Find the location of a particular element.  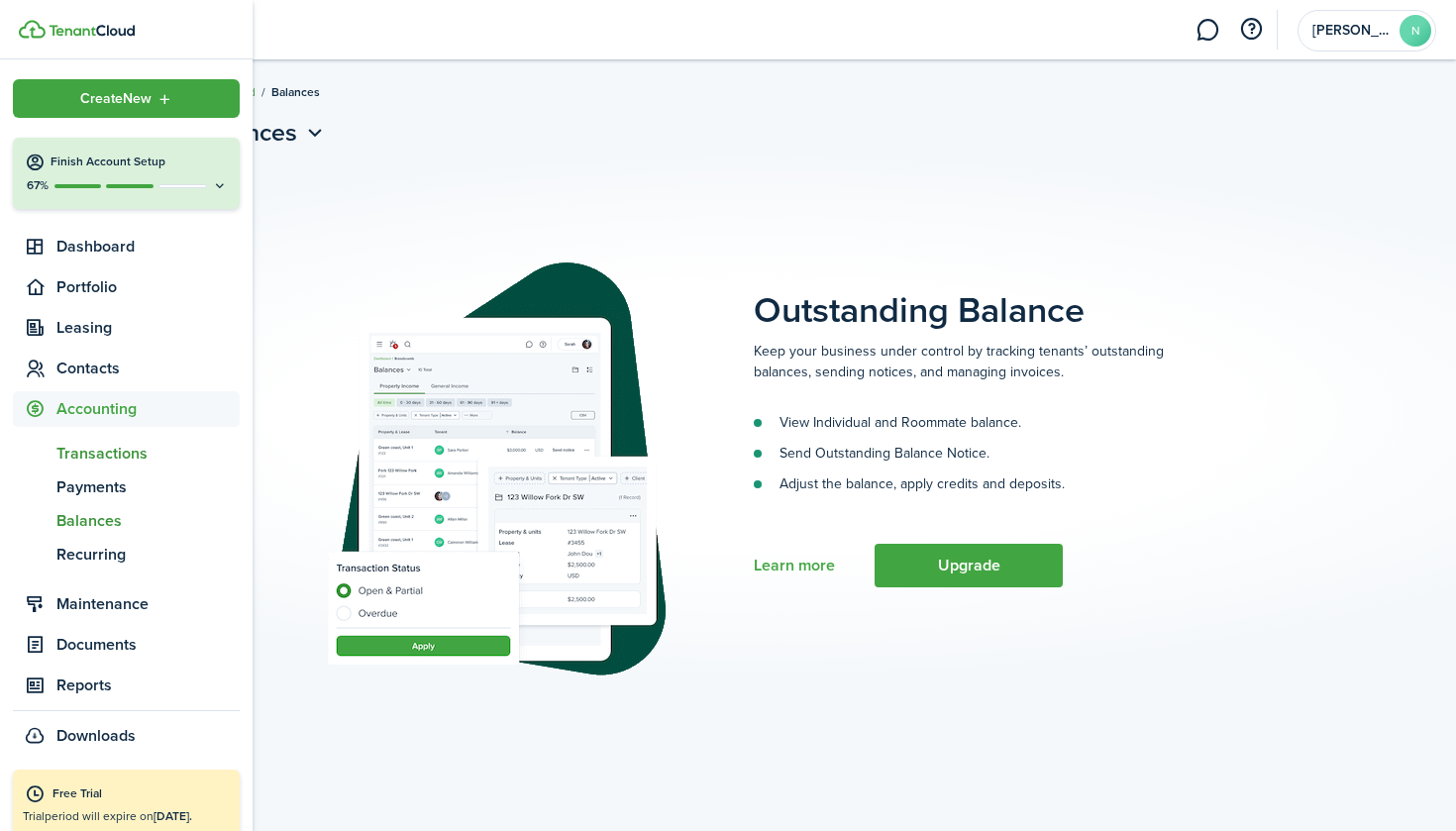

a: Messaging is located at coordinates (1207, 30).